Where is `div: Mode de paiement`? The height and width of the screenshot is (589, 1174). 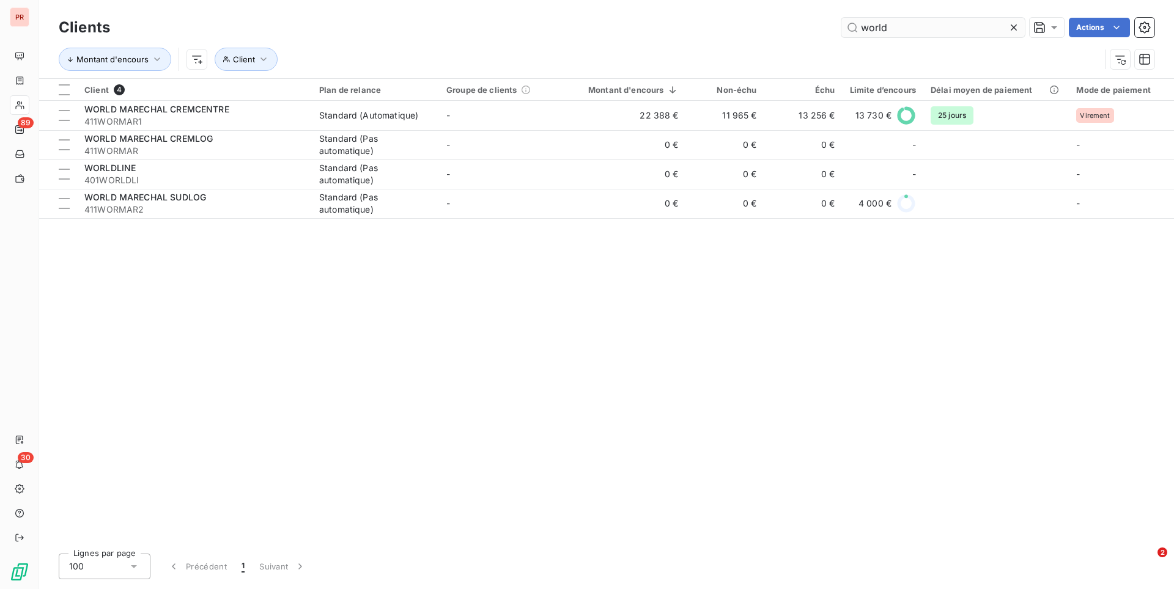 div: Mode de paiement is located at coordinates (1120, 90).